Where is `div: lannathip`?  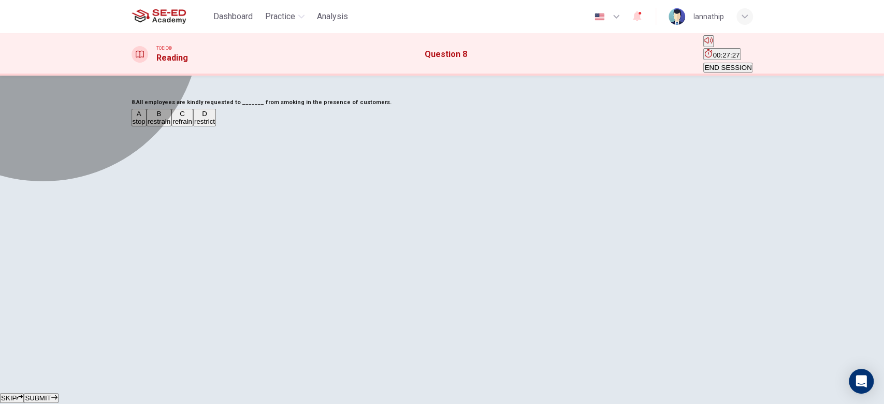
div: lannathip is located at coordinates (708, 17).